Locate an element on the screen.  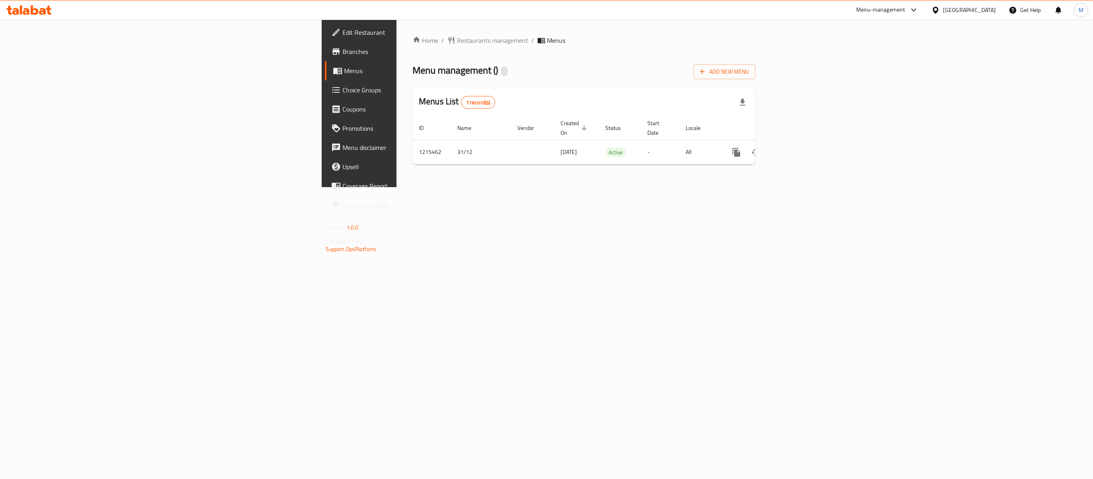
span: 1 record(s) is located at coordinates (478, 102).